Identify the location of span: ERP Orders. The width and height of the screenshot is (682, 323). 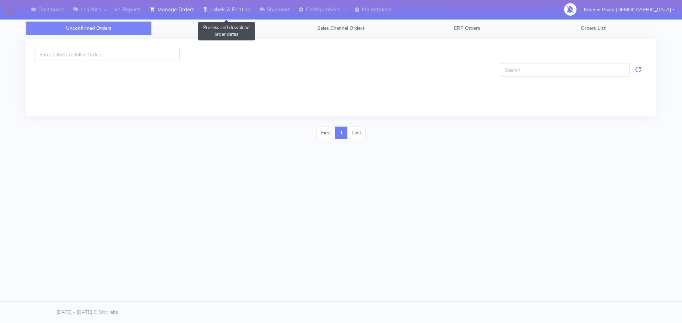
(467, 28).